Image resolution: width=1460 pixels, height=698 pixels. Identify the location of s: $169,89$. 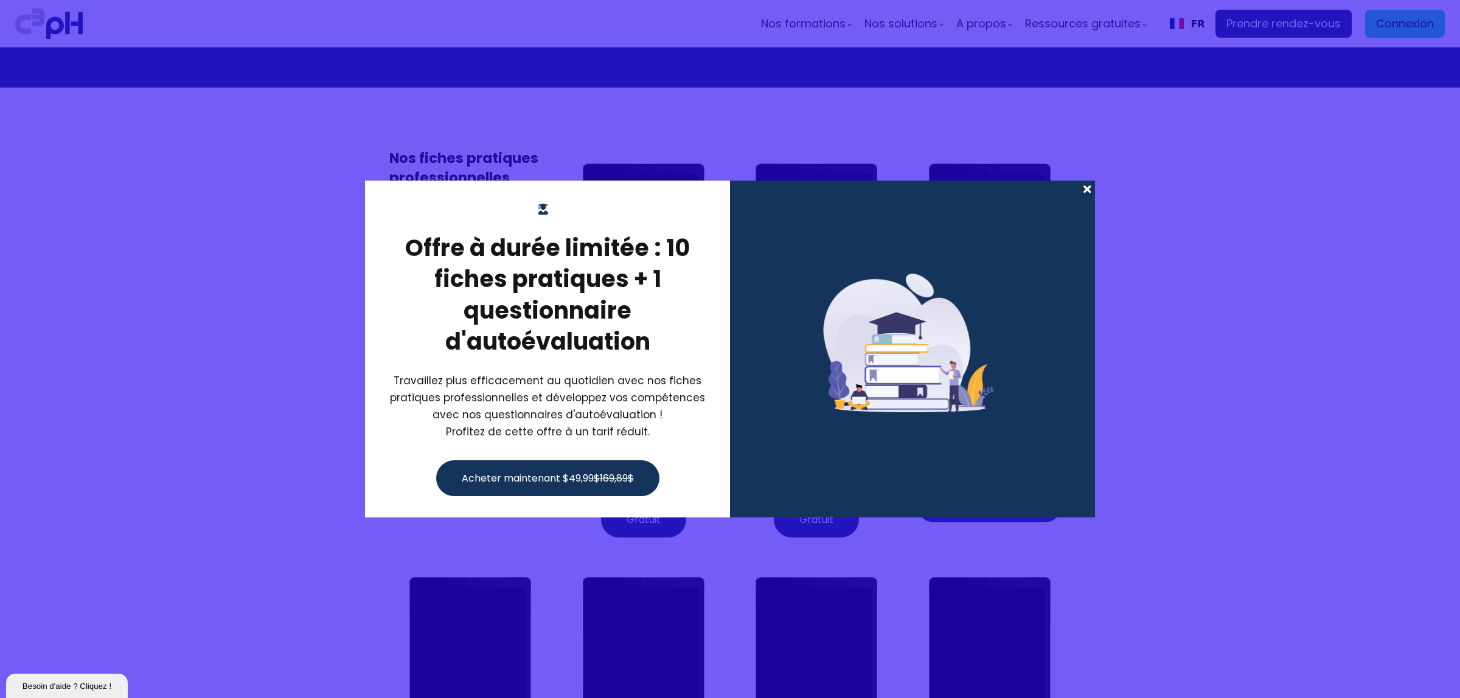
(614, 478).